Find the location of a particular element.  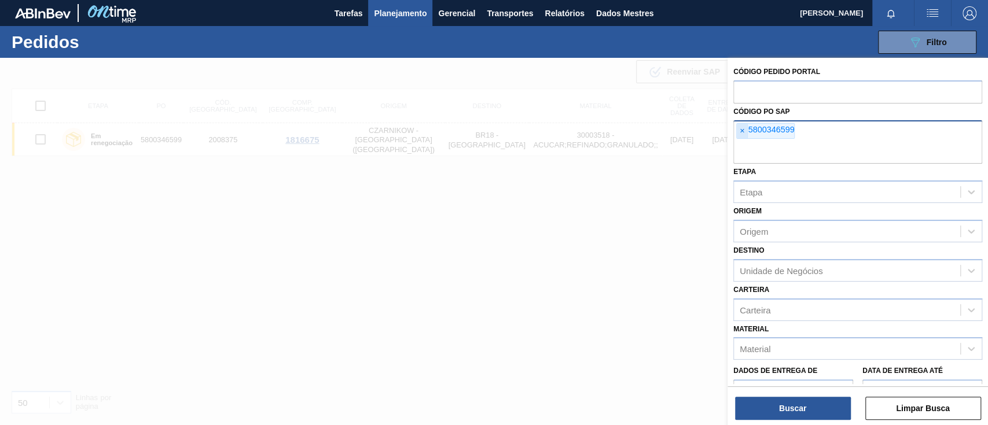

font: Tarefas is located at coordinates (348, 13).